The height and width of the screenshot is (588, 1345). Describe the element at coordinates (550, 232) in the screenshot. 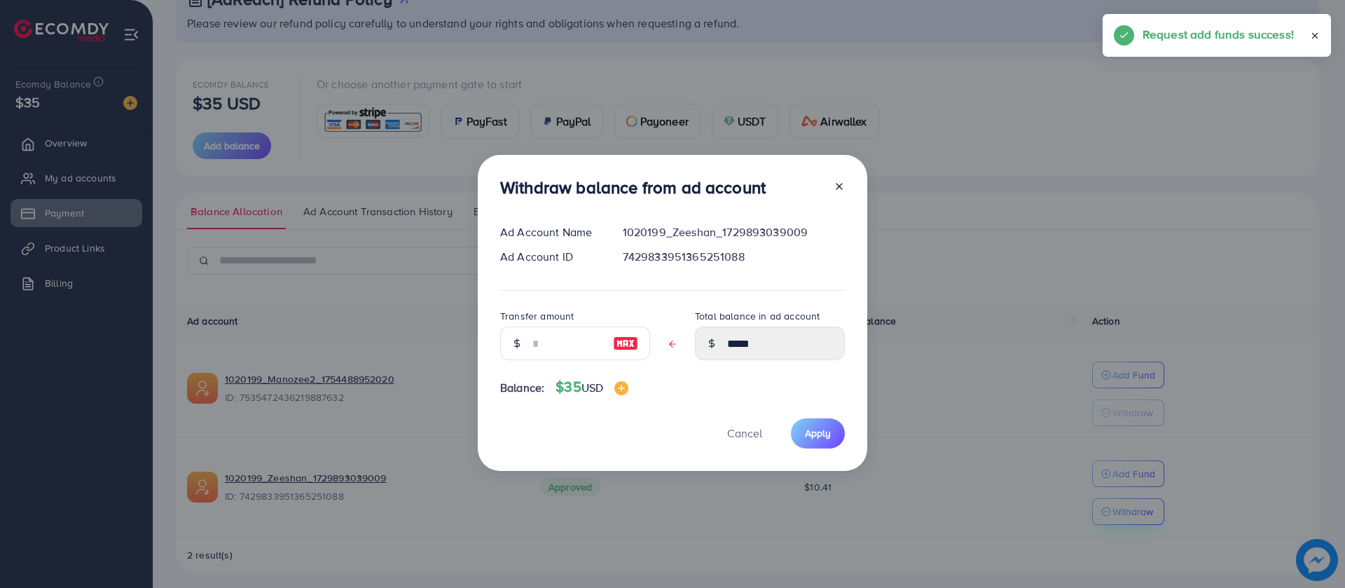

I see `div: Ad Account Name` at that location.